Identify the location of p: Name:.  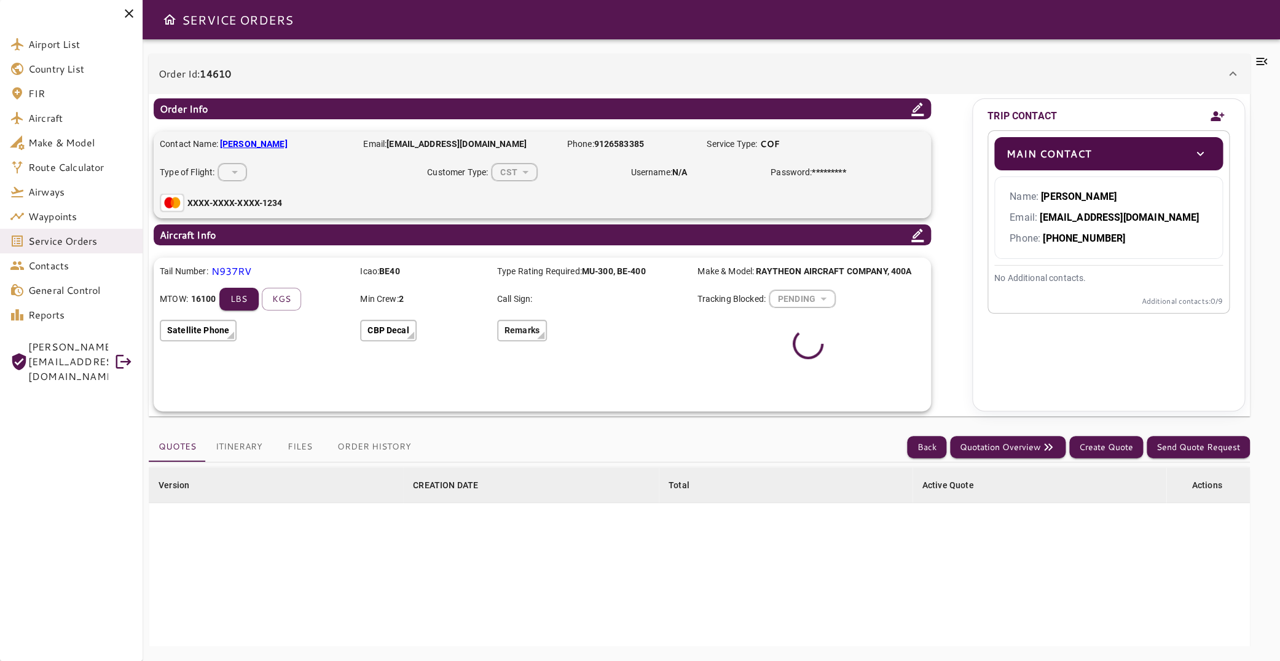
(1109, 197).